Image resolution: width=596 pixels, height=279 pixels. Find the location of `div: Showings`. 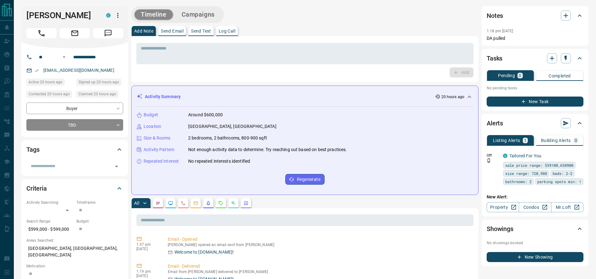

div: Showings is located at coordinates (535, 229).